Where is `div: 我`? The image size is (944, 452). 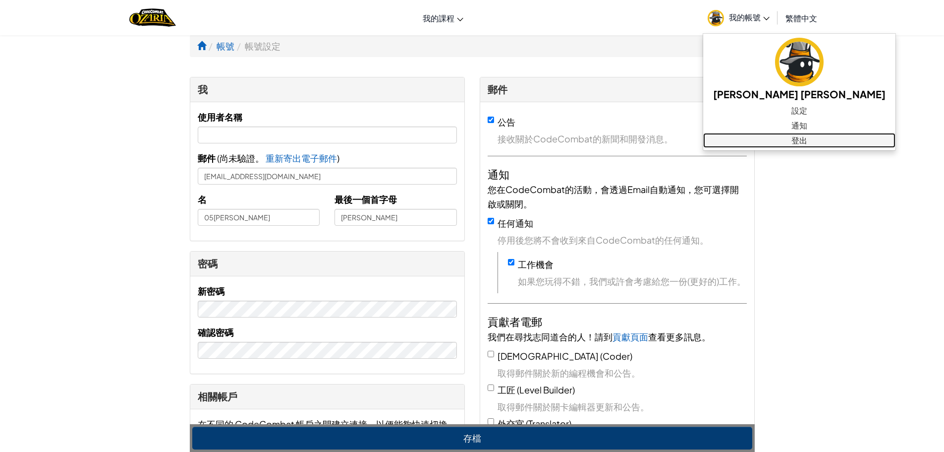
div: 我 is located at coordinates (327, 89).